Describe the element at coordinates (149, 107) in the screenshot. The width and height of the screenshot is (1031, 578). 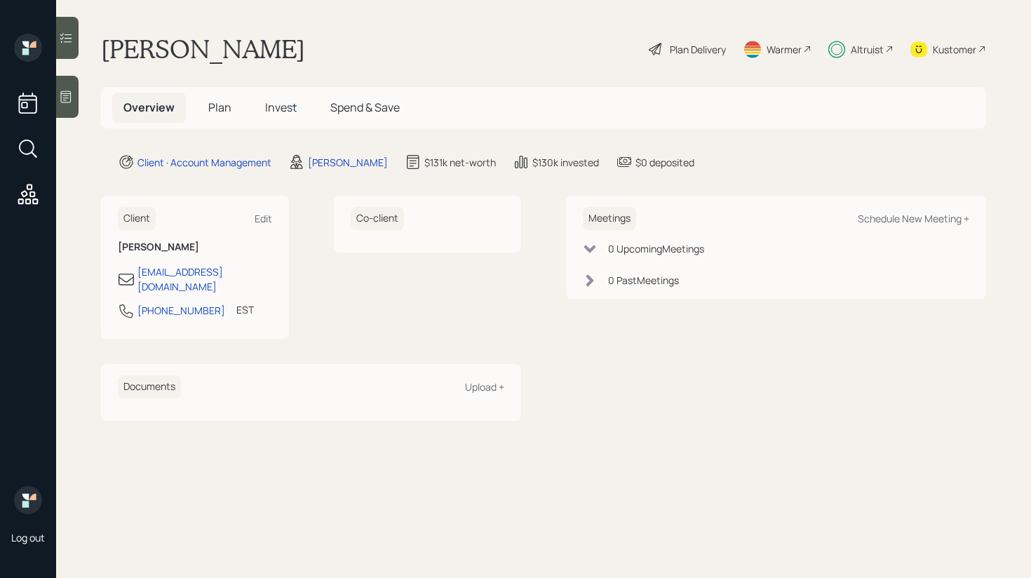
I see `span: Overview` at that location.